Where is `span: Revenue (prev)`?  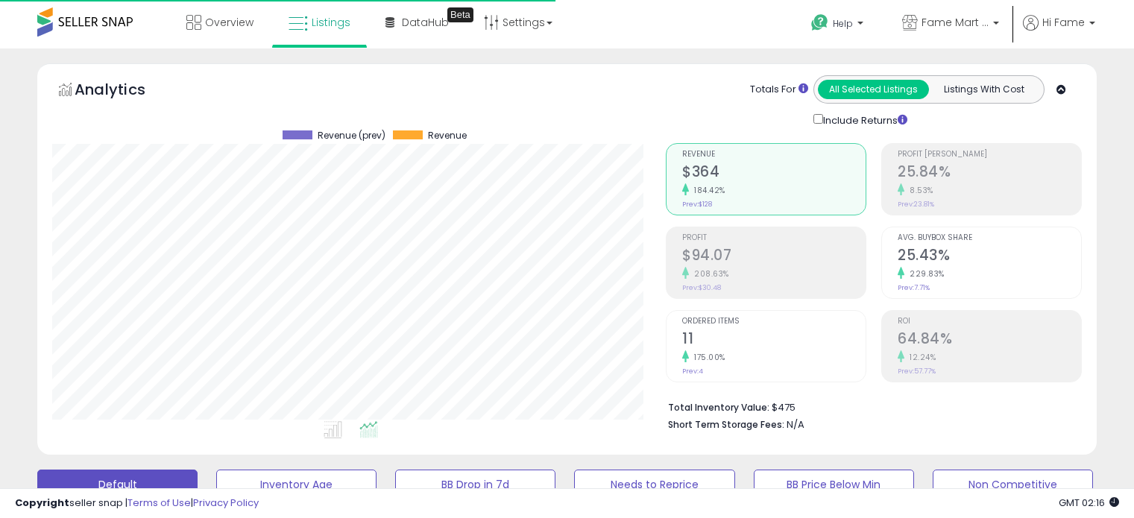
span: Revenue (prev) is located at coordinates (351, 136).